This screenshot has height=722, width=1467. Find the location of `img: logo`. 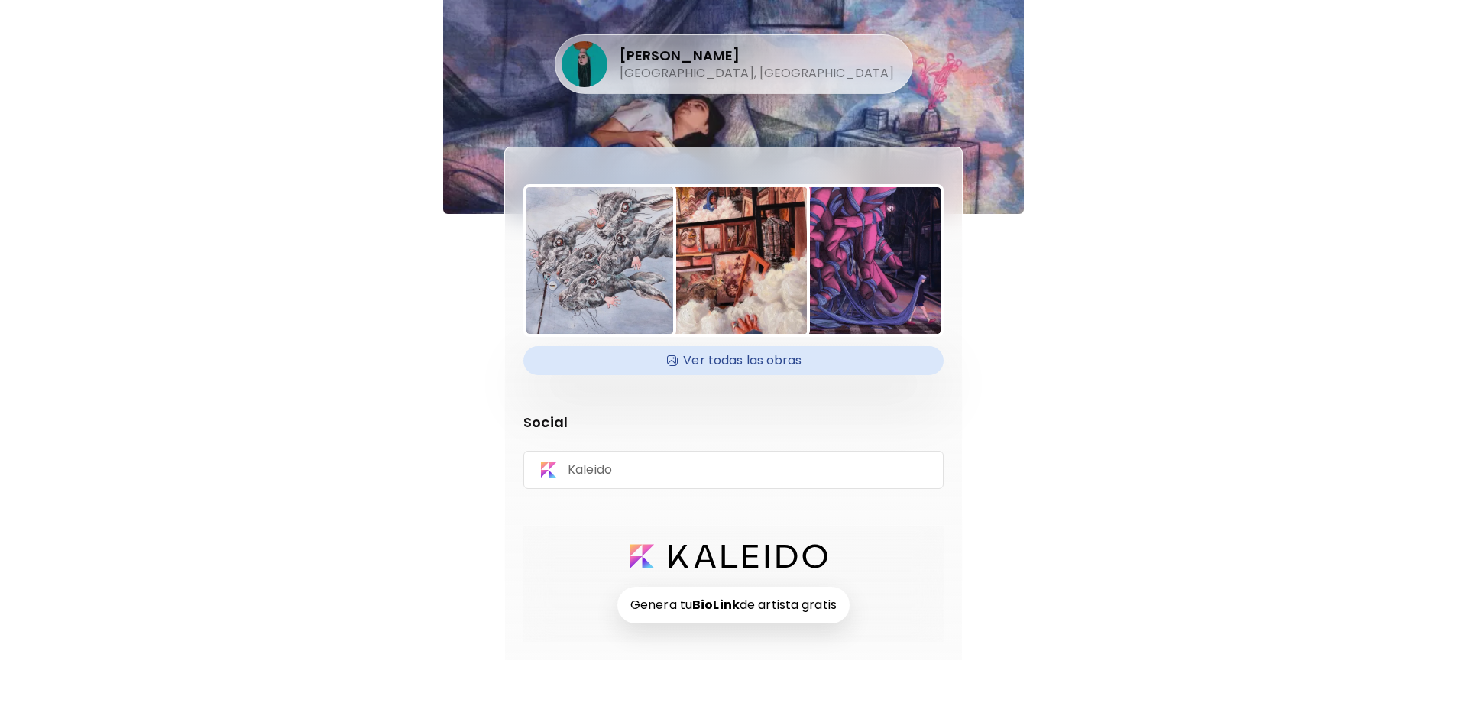

img: logo is located at coordinates (729, 556).